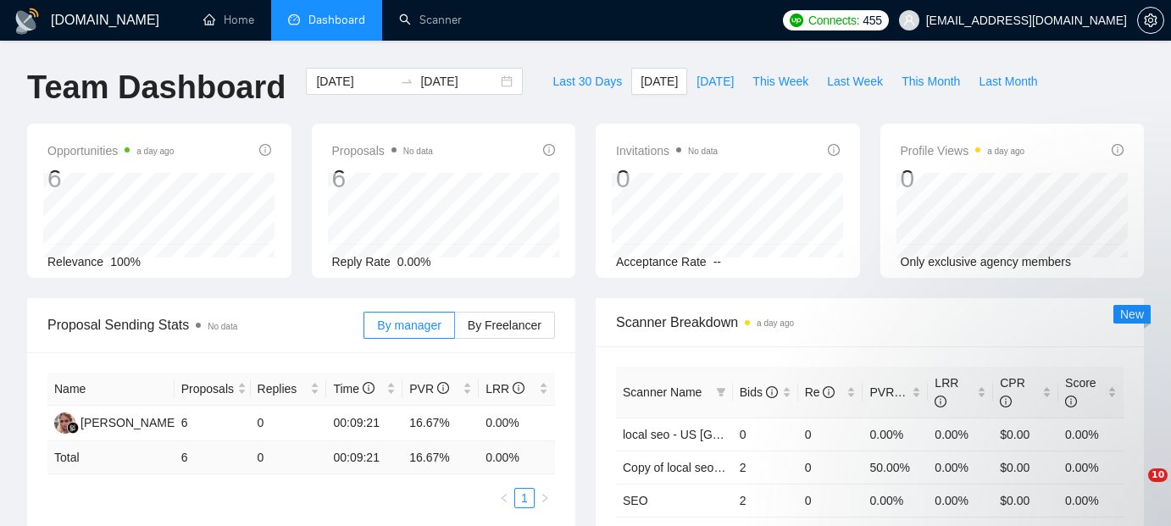 Image resolution: width=1171 pixels, height=526 pixels. What do you see at coordinates (229, 19) in the screenshot?
I see `a: homeHome` at bounding box center [229, 19].